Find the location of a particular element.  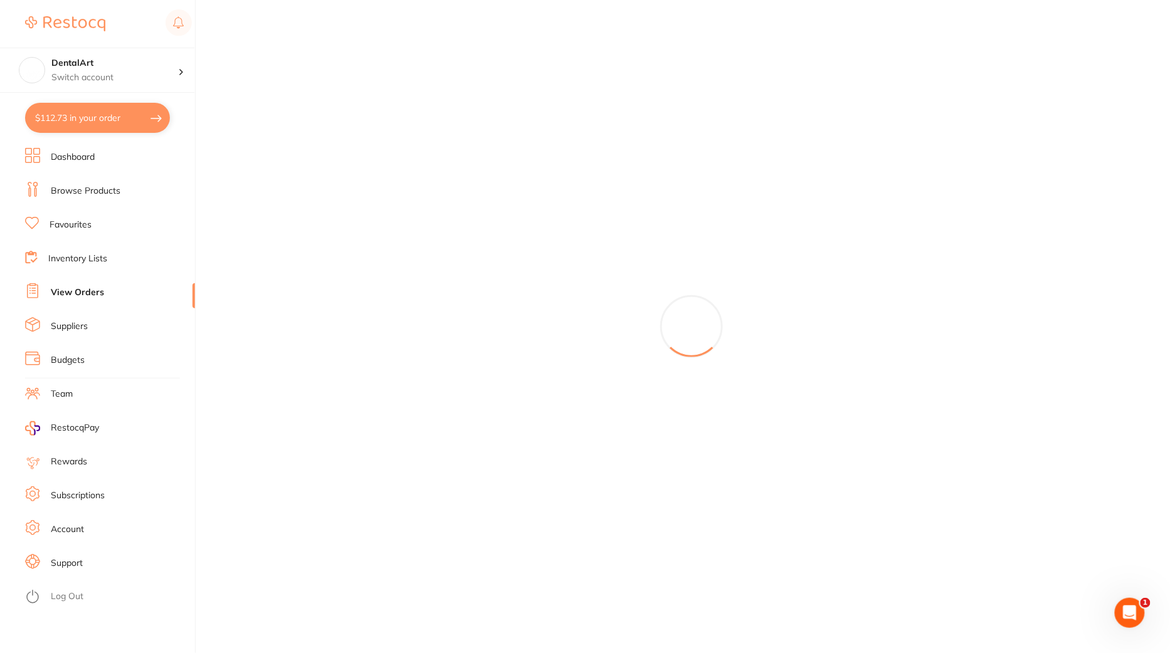

h4: DentalArt is located at coordinates (115, 63).